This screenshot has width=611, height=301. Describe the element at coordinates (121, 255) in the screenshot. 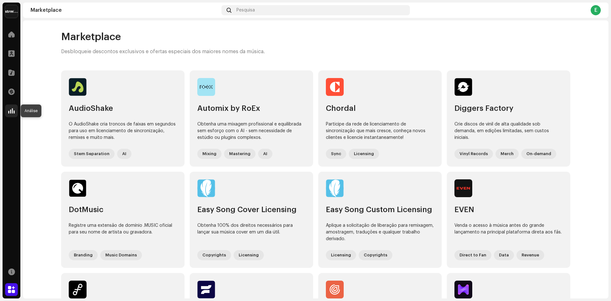

I see `div: Music Domains` at that location.